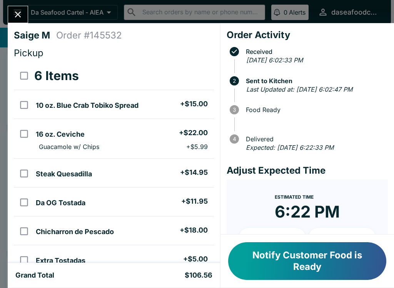  I want to click on p: + $5.99, so click(197, 147).